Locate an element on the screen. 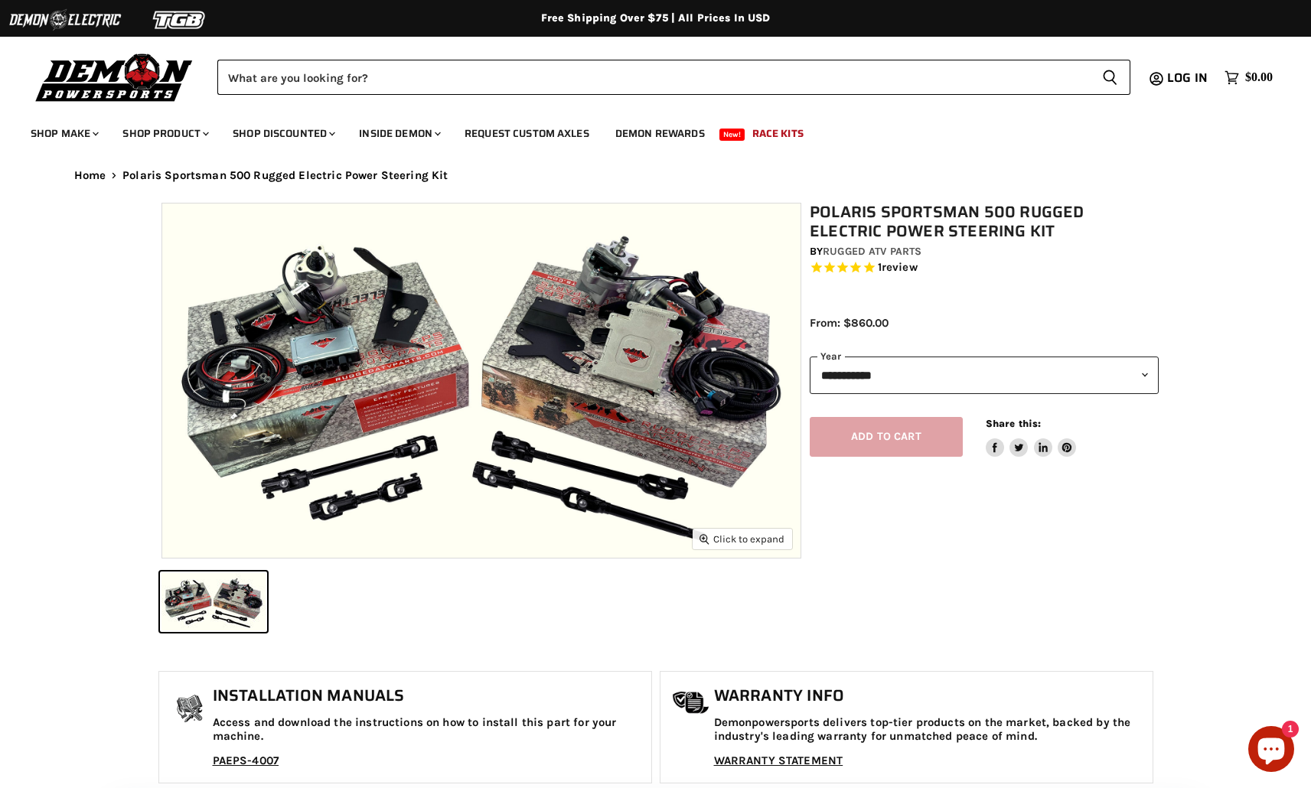  h1: Installation Manuals is located at coordinates (428, 696).